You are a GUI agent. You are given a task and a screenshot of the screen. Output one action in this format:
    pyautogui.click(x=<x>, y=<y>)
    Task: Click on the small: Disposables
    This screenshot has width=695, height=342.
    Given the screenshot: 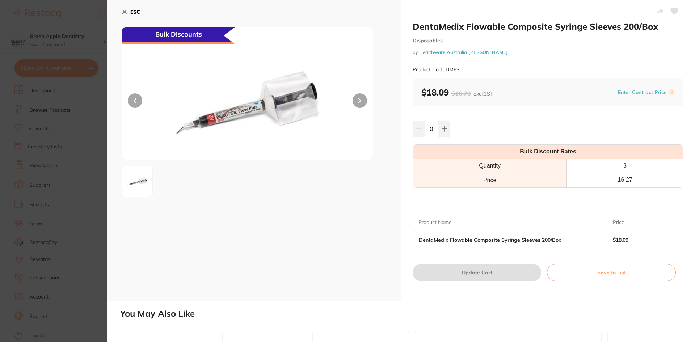 What is the action you would take?
    pyautogui.click(x=548, y=41)
    